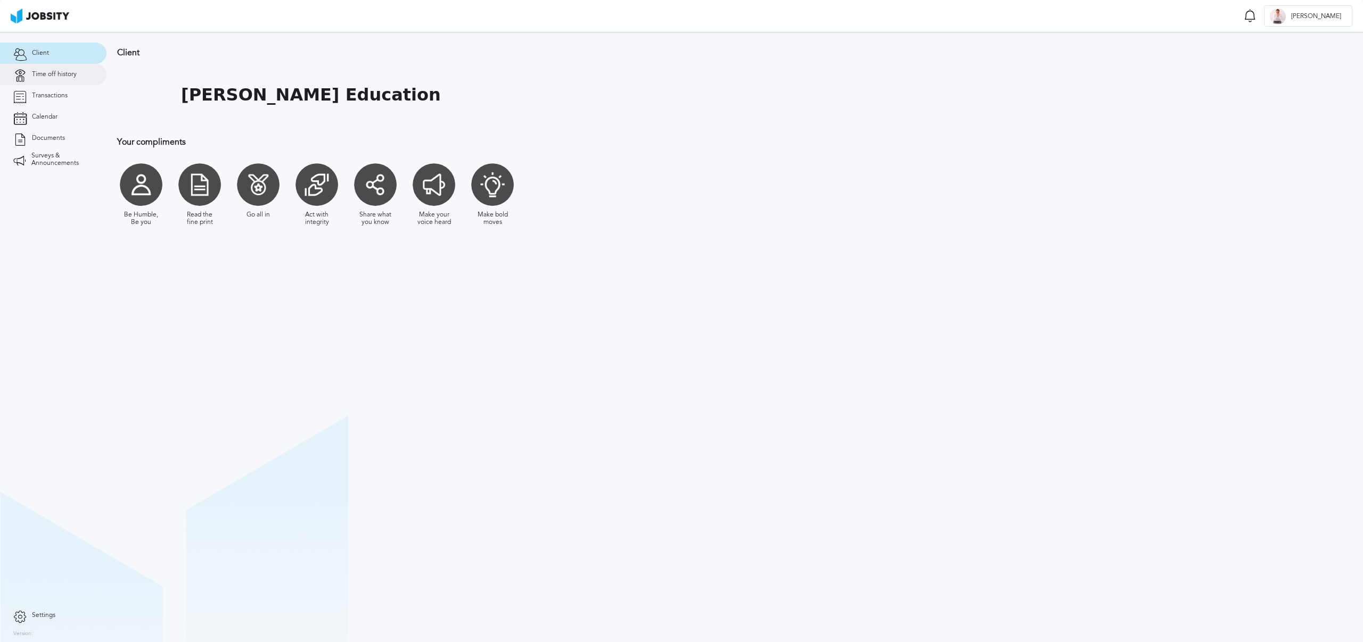 The width and height of the screenshot is (1363, 642). Describe the element at coordinates (375, 219) in the screenshot. I see `div: Share what you know` at that location.